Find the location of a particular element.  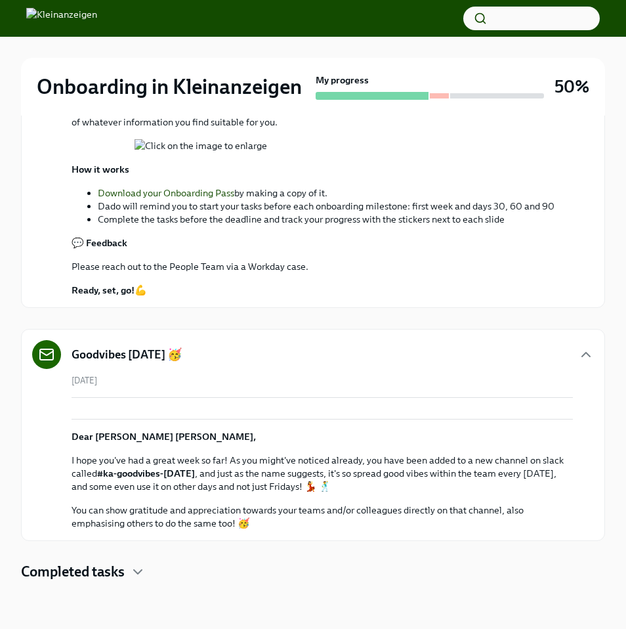

li: by making a copy of it. is located at coordinates (326, 193).